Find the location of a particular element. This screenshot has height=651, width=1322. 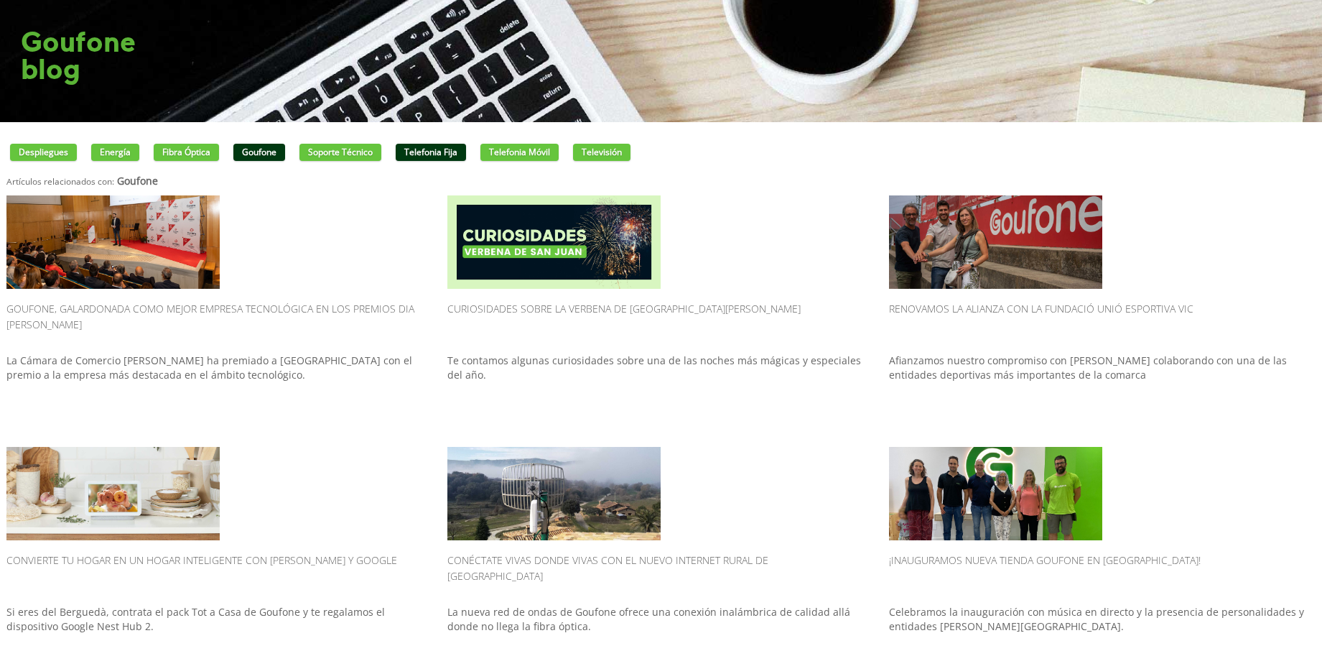

a: Energía is located at coordinates (115, 152).